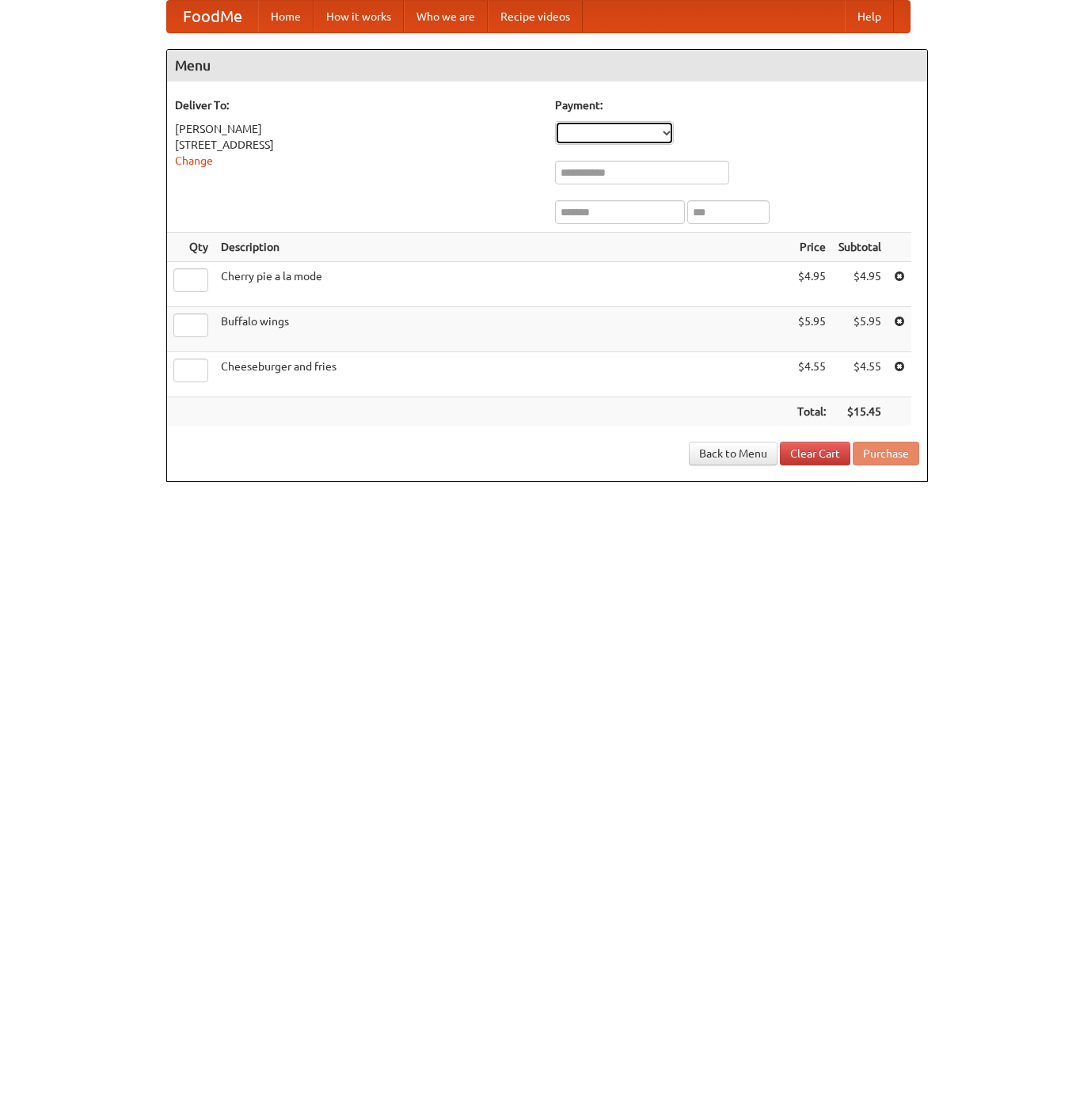 The height and width of the screenshot is (1120, 1076). I want to click on td: Buffalo wings, so click(503, 329).